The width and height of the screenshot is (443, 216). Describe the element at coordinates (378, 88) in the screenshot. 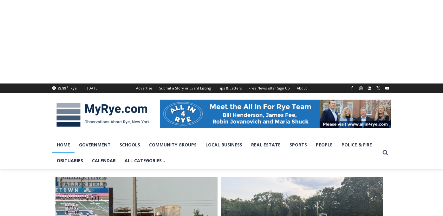

I see `a: X` at that location.